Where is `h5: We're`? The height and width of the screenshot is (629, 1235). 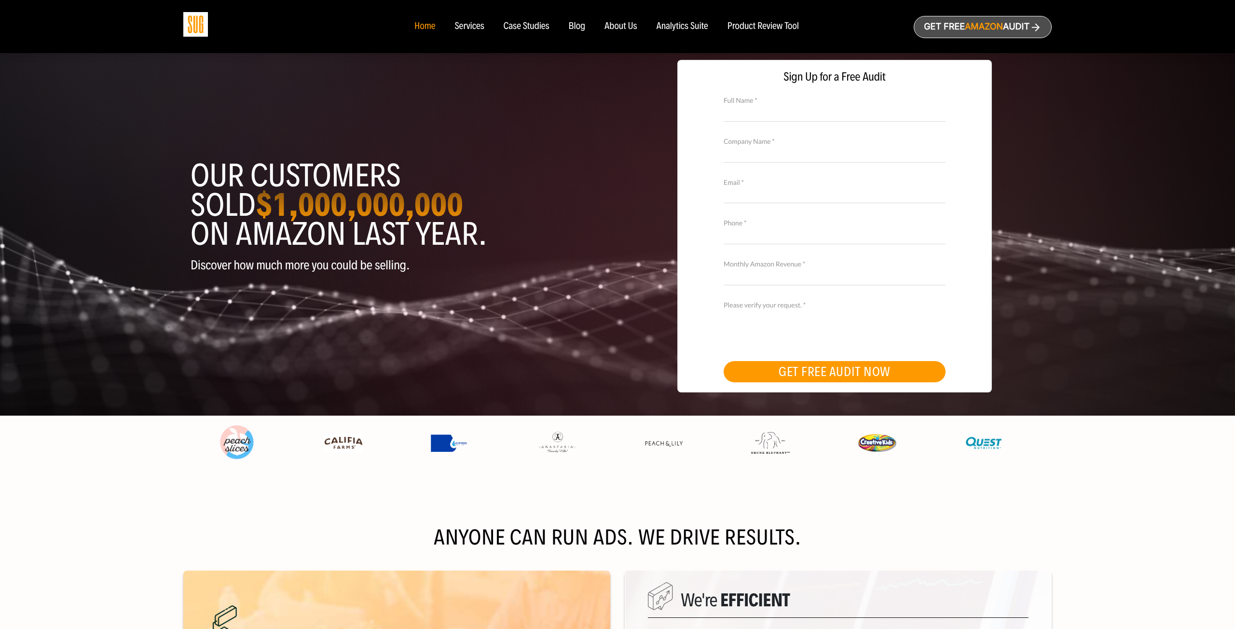 h5: We're is located at coordinates (838, 604).